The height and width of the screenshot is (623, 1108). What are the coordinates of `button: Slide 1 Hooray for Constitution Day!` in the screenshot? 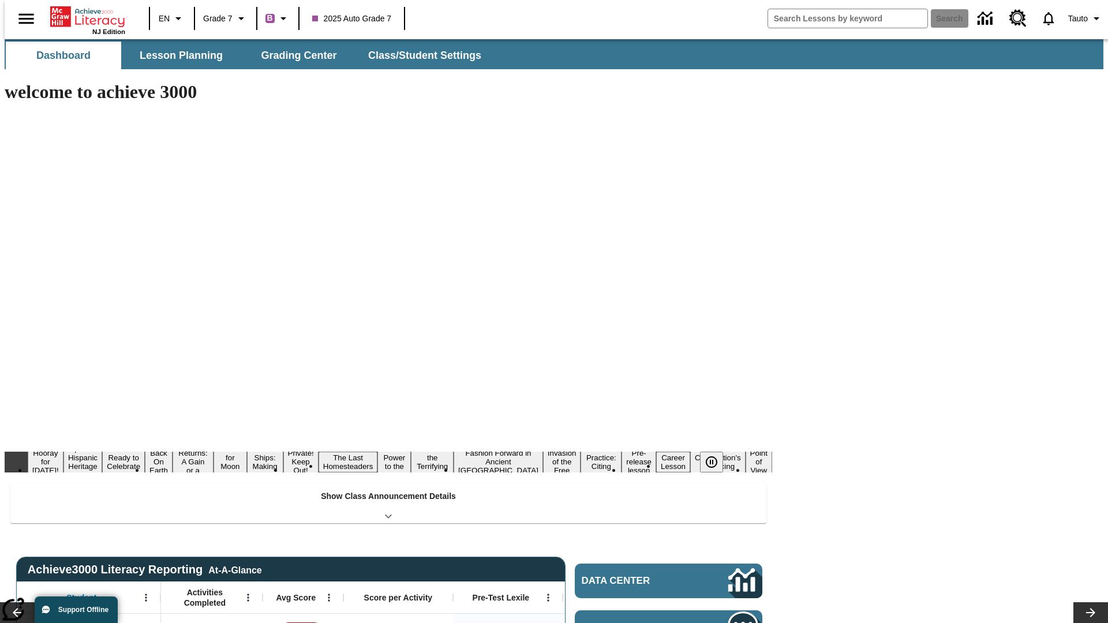 It's located at (46, 462).